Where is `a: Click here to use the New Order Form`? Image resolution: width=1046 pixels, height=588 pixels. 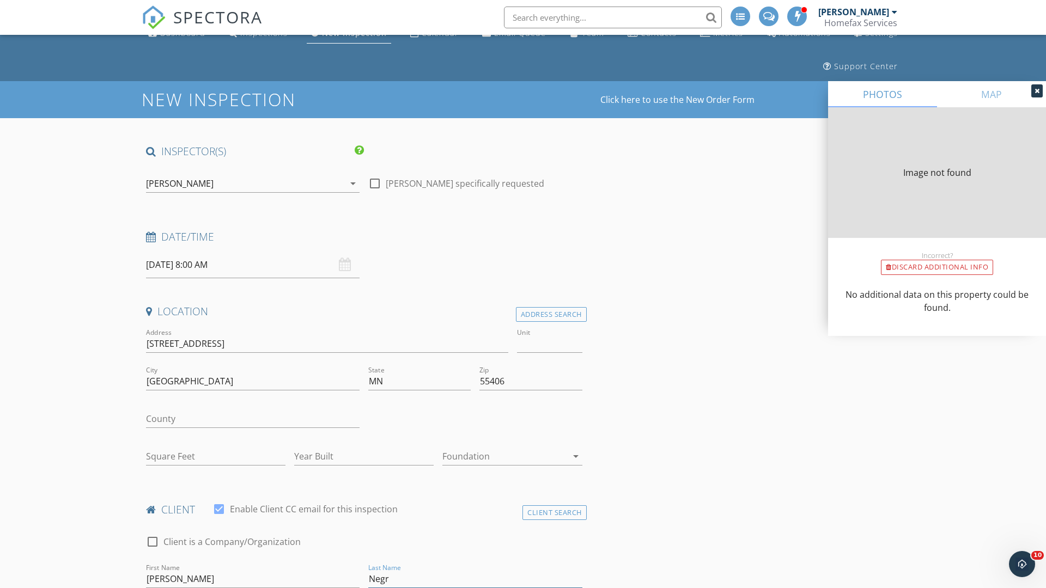
a: Click here to use the New Order Form is located at coordinates (677, 100).